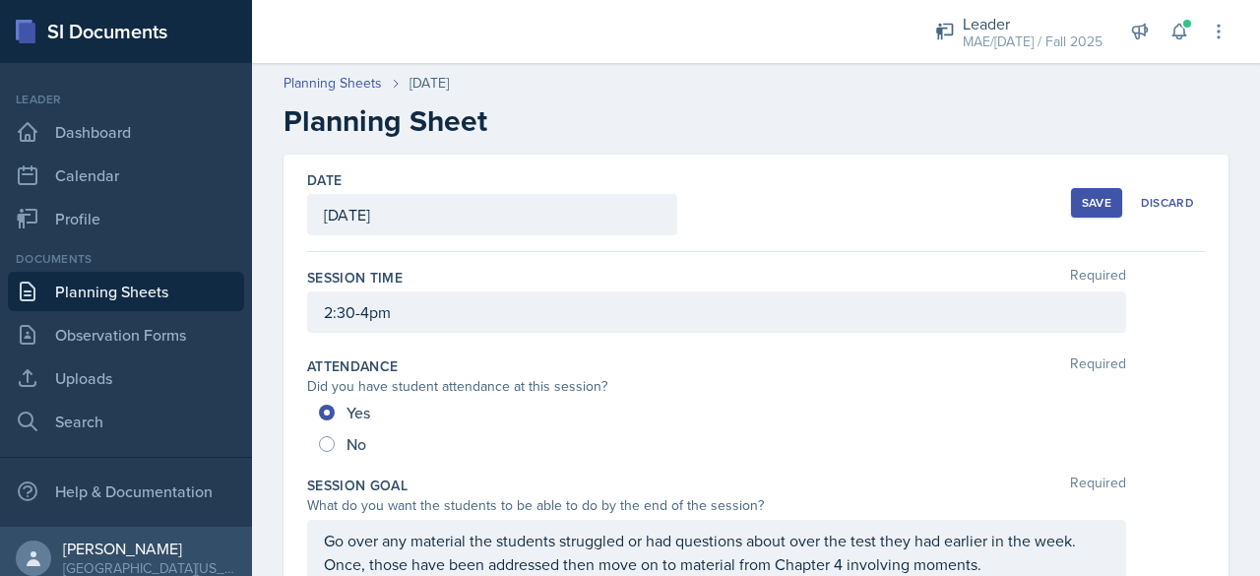 This screenshot has height=576, width=1260. What do you see at coordinates (126, 218) in the screenshot?
I see `a: Profile` at bounding box center [126, 218].